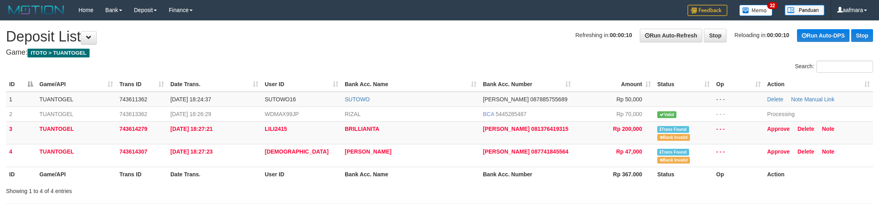 This screenshot has height=213, width=879. I want to click on span: Copy 087741845564 to clipboard, so click(549, 151).